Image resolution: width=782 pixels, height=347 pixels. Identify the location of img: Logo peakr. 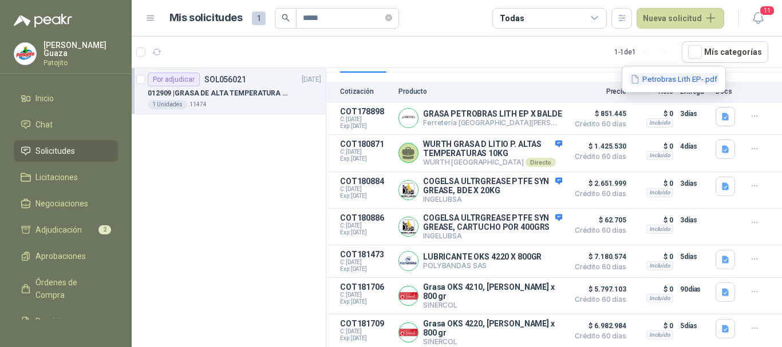
(43, 21).